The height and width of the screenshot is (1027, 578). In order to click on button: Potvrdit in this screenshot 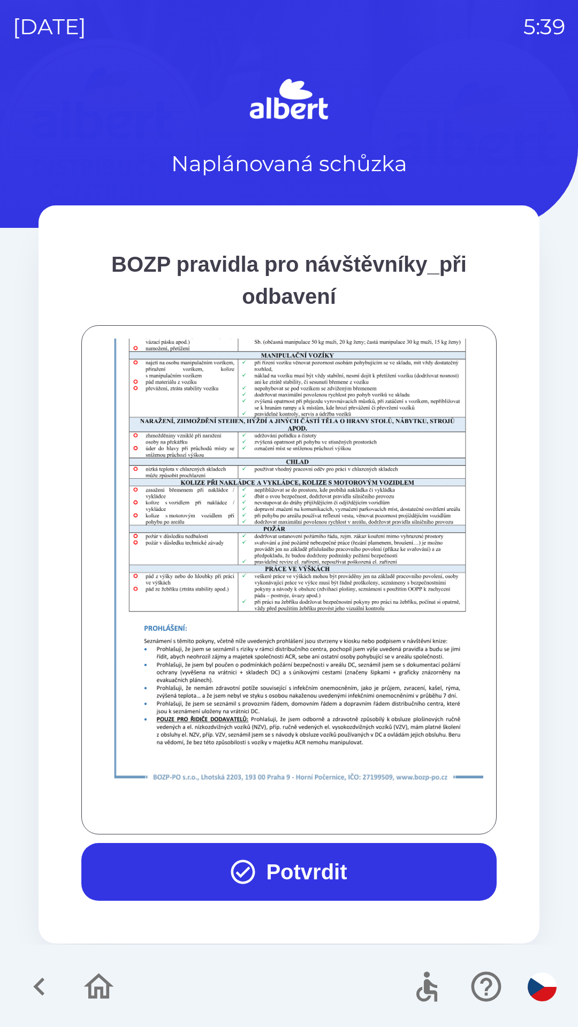, I will do `click(289, 872)`.